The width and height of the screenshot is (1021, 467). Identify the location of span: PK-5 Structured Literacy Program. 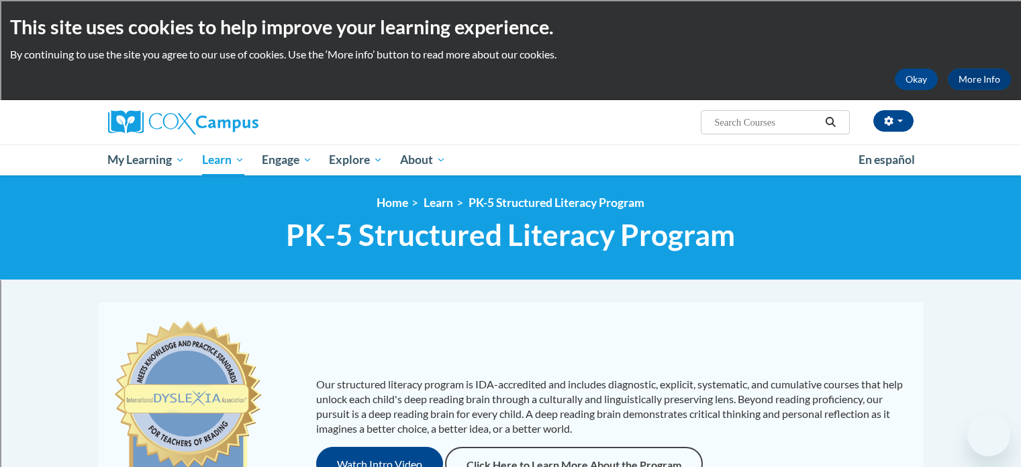
(510, 234).